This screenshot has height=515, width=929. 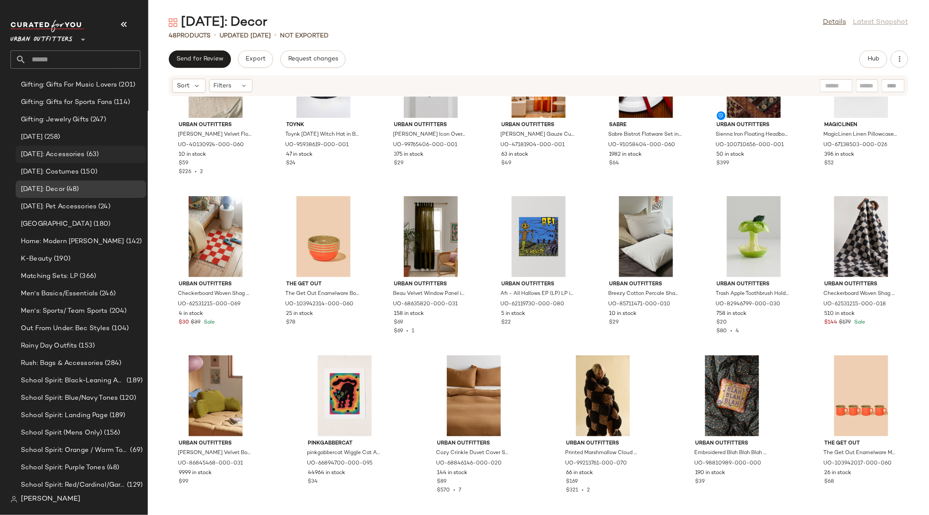 What do you see at coordinates (73, 485) in the screenshot?
I see `span: School Spirit: Red/Cardinal/Garnet Tones` at bounding box center [73, 485].